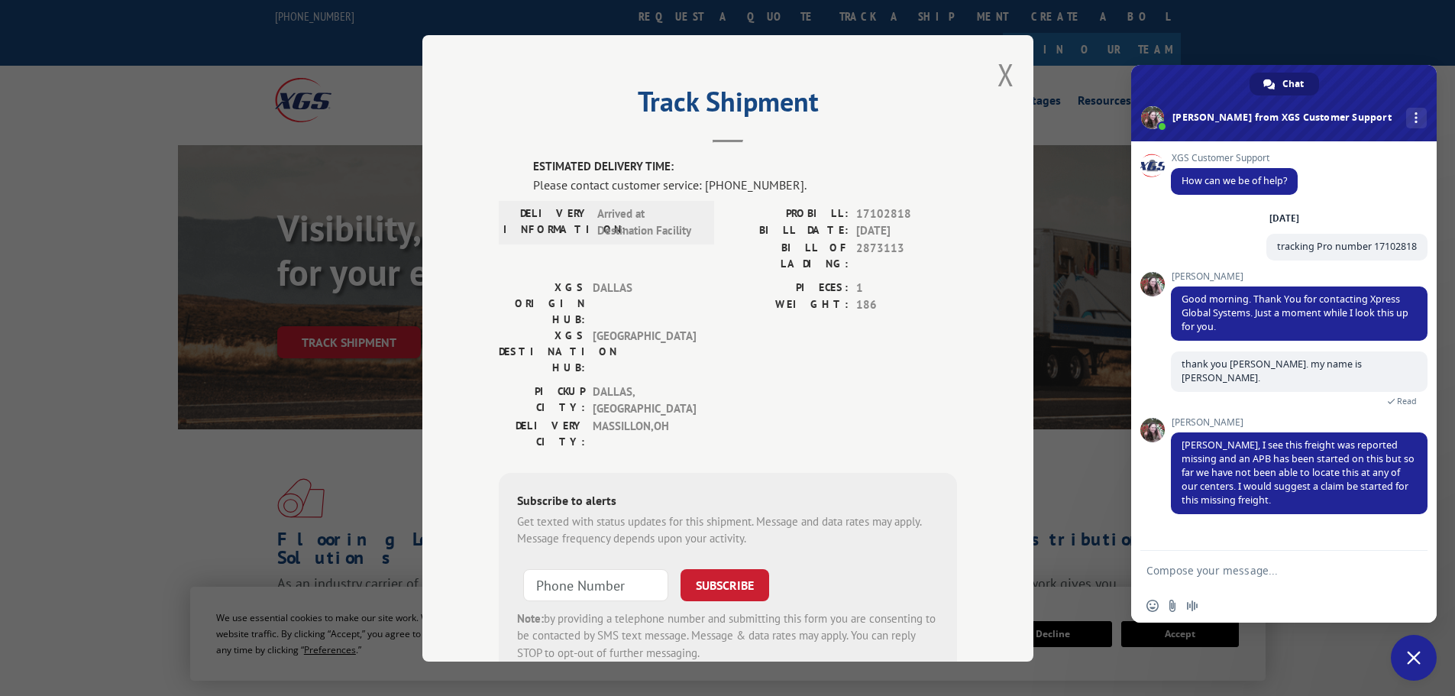  I want to click on span: MASSILLON , OH, so click(644, 433).